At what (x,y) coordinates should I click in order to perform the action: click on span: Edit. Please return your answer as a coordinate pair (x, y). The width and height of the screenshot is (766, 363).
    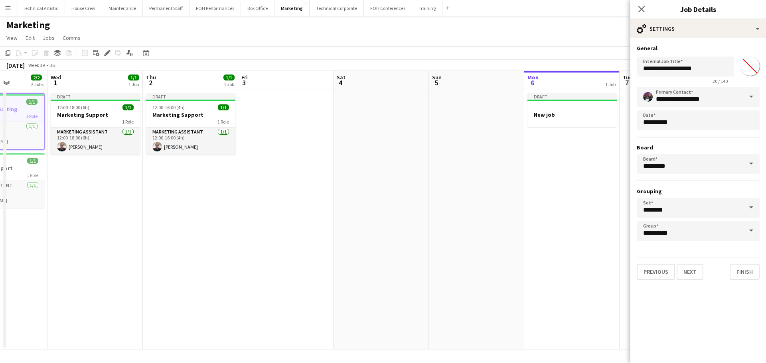
    Looking at the image, I should click on (30, 38).